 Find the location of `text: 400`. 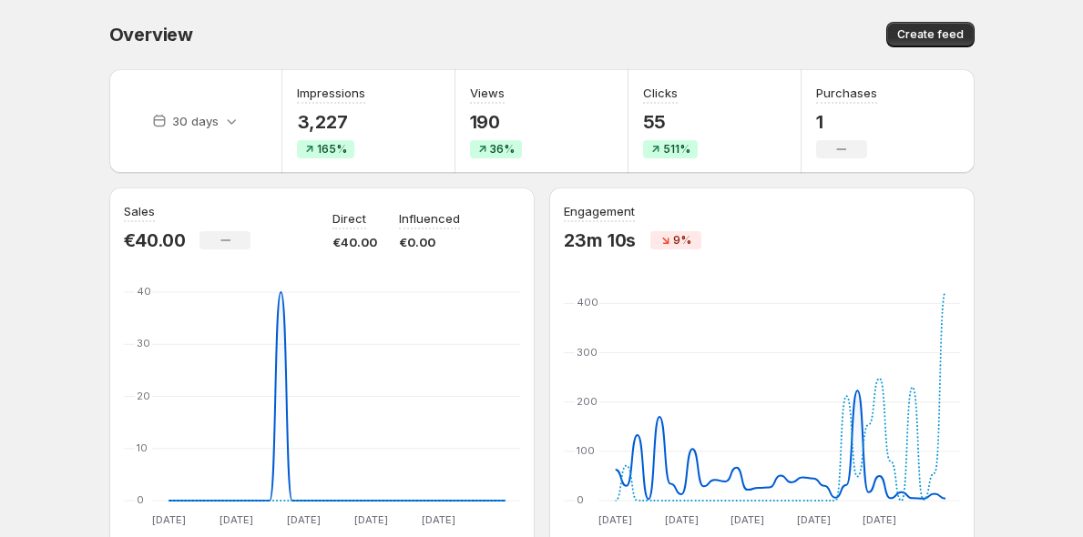

text: 400 is located at coordinates (587, 302).